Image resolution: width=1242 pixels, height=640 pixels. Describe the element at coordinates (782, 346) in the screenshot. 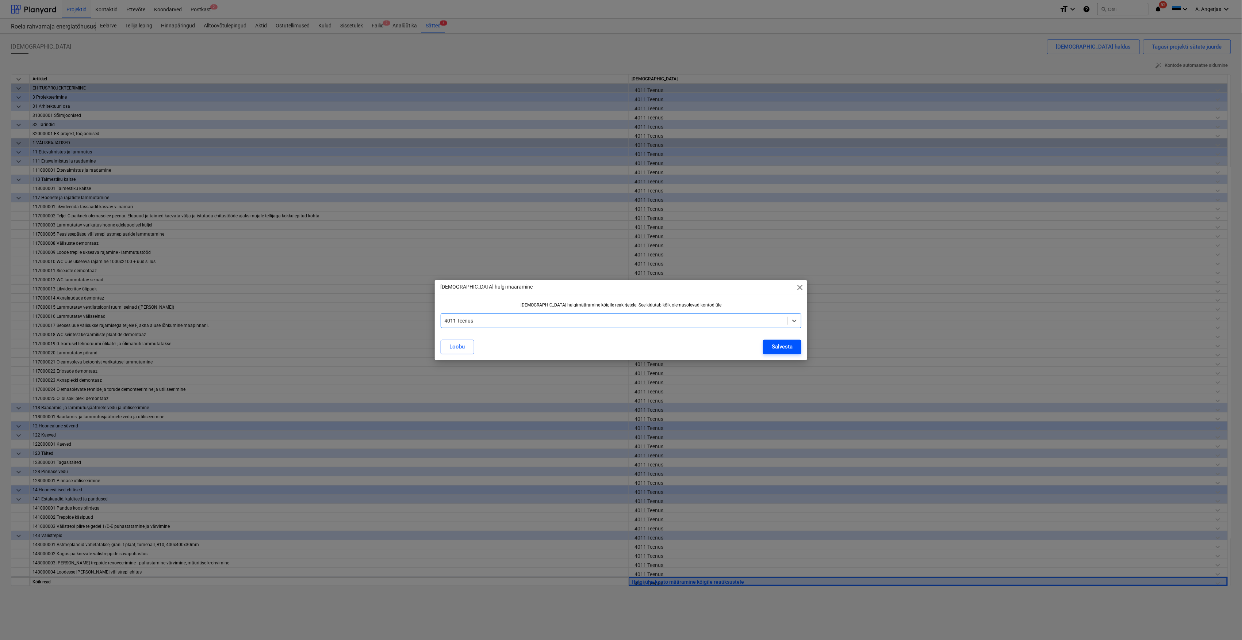

I see `div: Salvesta` at that location.